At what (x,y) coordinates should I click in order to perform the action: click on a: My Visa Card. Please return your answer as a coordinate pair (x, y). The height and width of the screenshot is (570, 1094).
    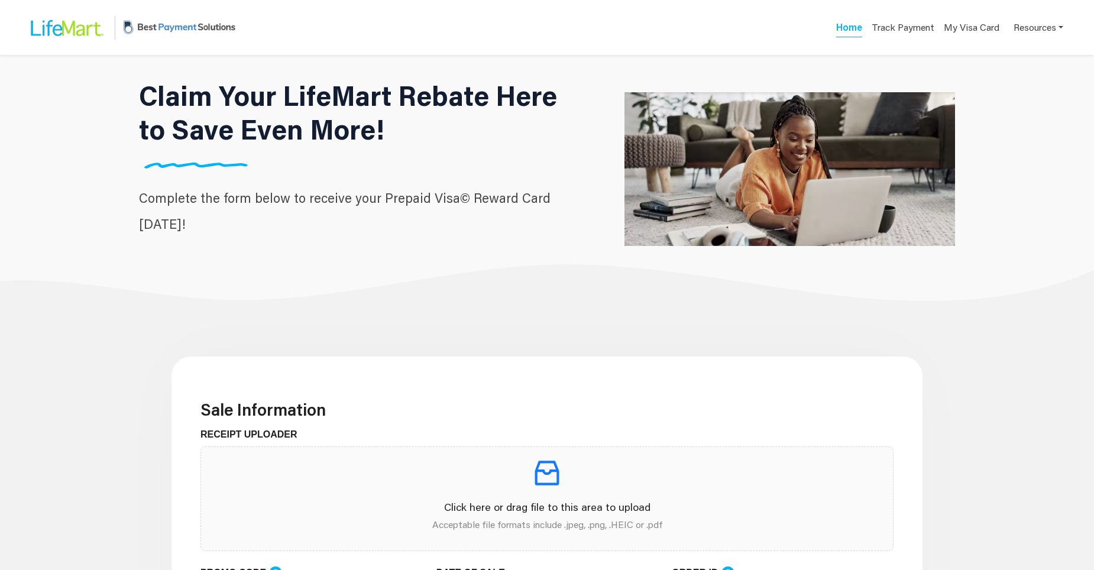
    Looking at the image, I should click on (971, 27).